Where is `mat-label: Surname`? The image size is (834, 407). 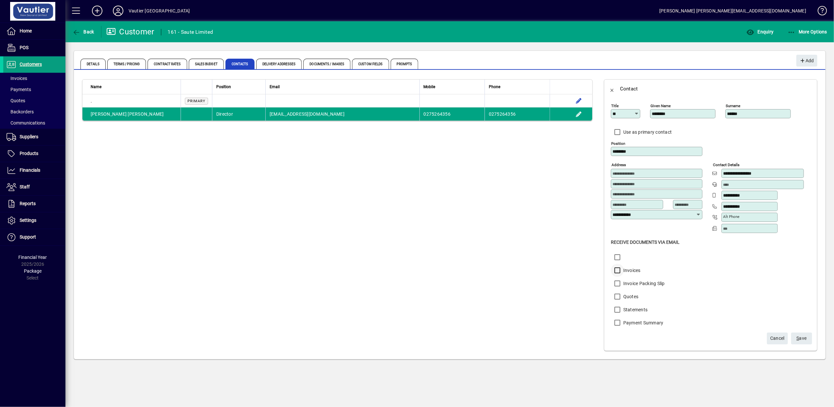
mat-label: Surname is located at coordinates (733, 106).